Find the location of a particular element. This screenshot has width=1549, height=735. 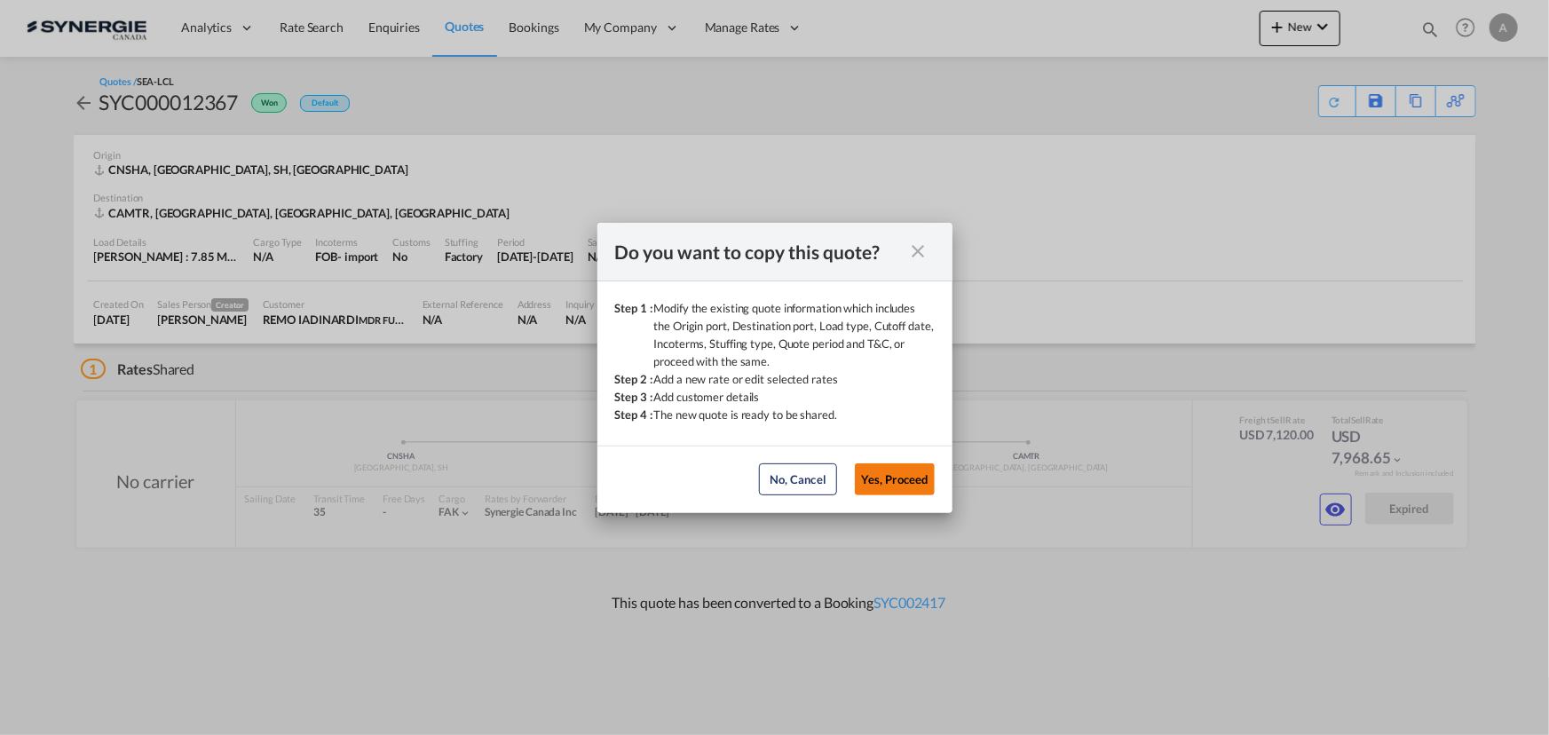

div: Do you want to copy this quote? is located at coordinates (759, 251).